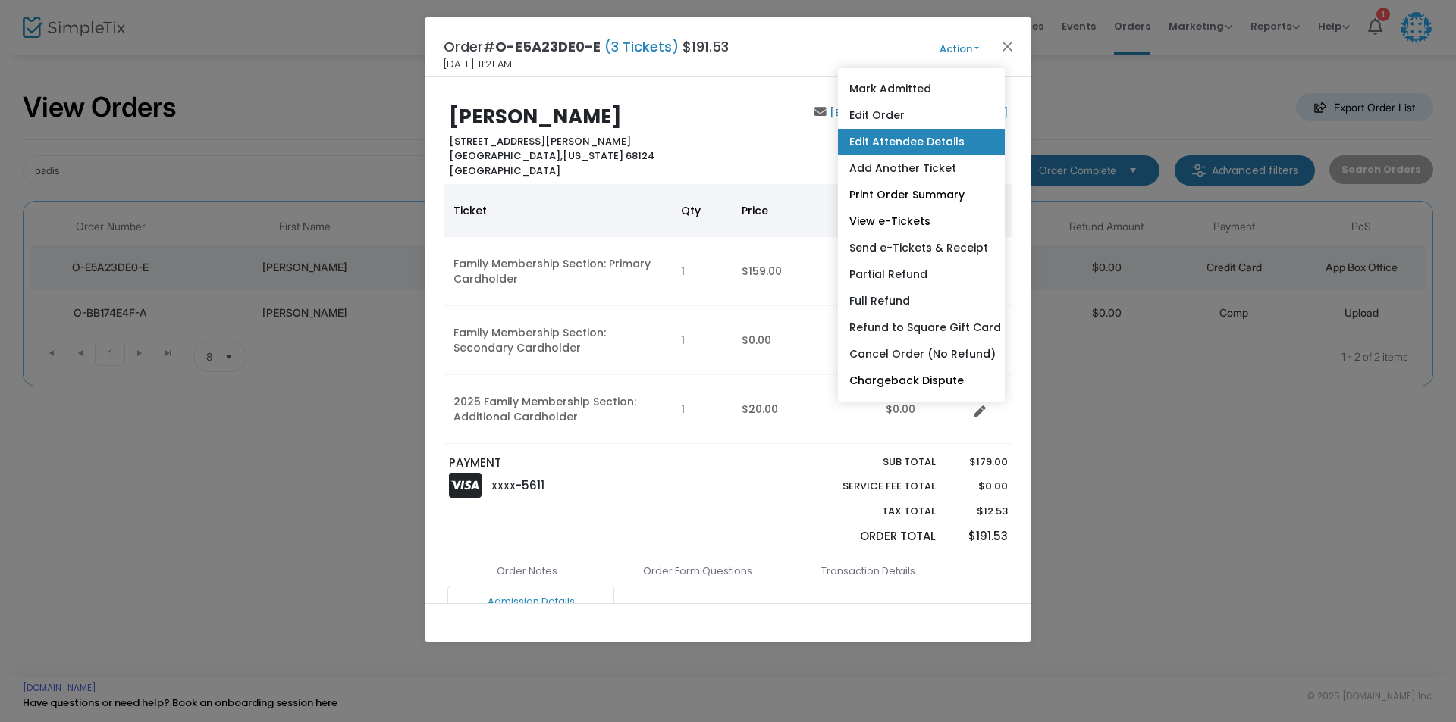  I want to click on a: Partial Refund, so click(921, 274).